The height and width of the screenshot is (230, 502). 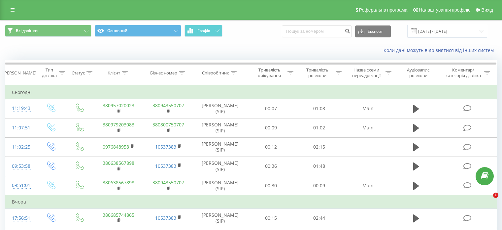 I want to click on td: 01:48, so click(x=319, y=166).